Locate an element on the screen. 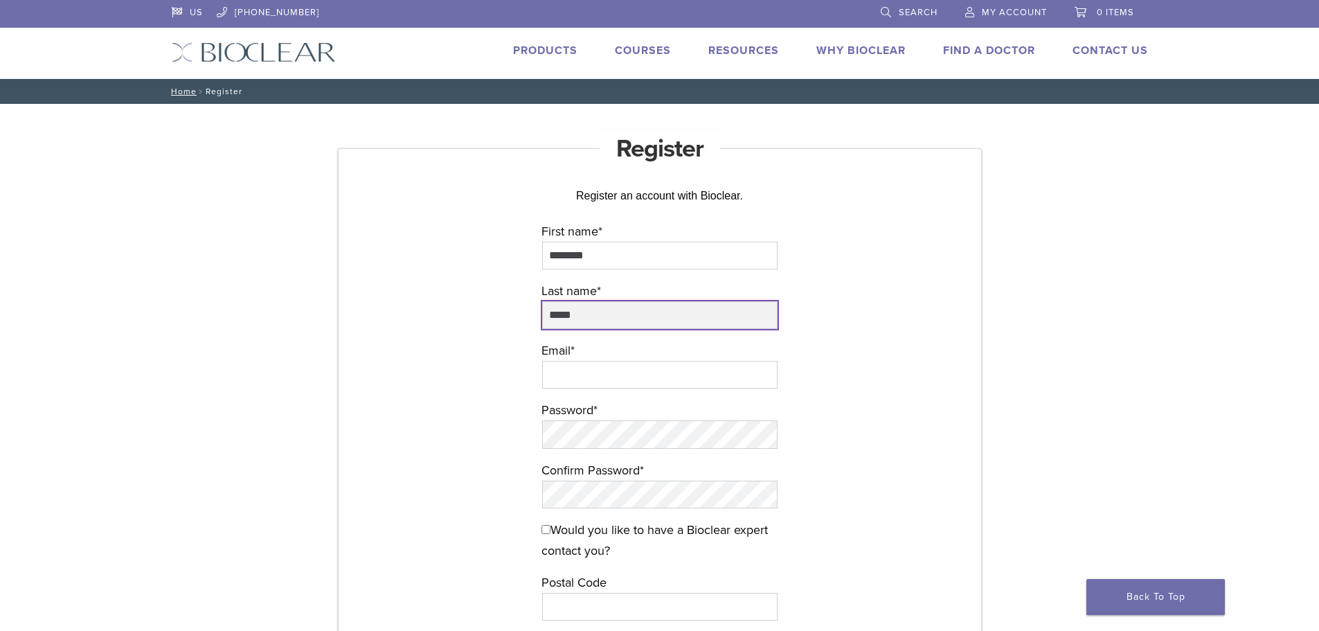 This screenshot has height=631, width=1319. label: Confirm Password is located at coordinates (660, 470).